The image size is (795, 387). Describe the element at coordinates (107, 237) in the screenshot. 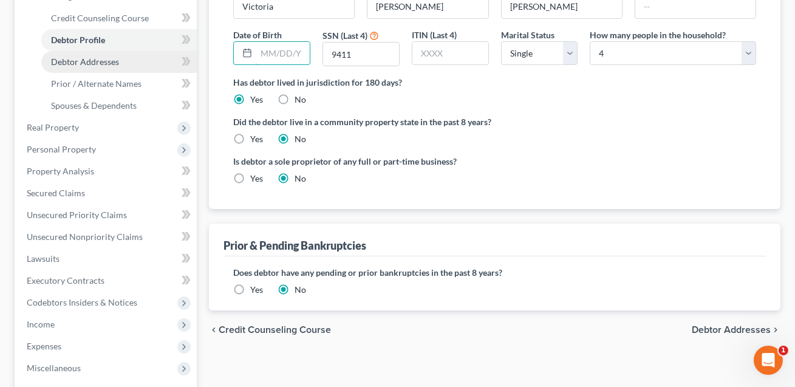

I see `a: Unsecured Nonpriority Claims` at that location.